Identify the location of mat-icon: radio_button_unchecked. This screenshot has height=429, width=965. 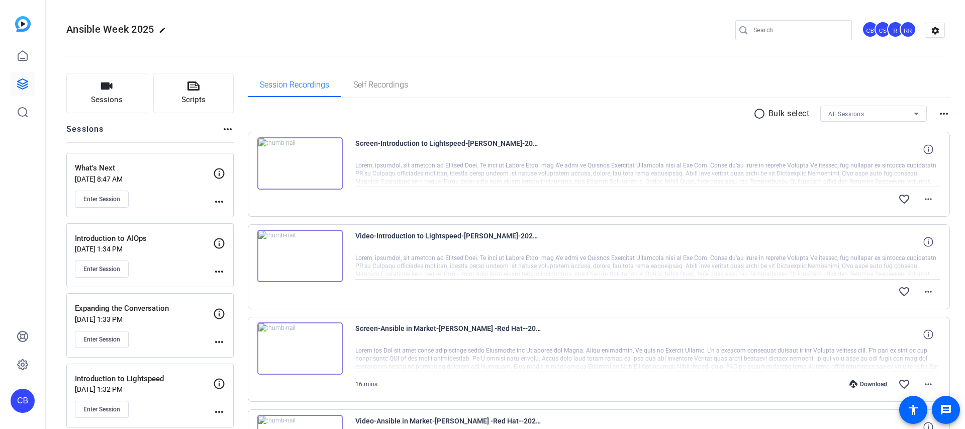
(761, 114).